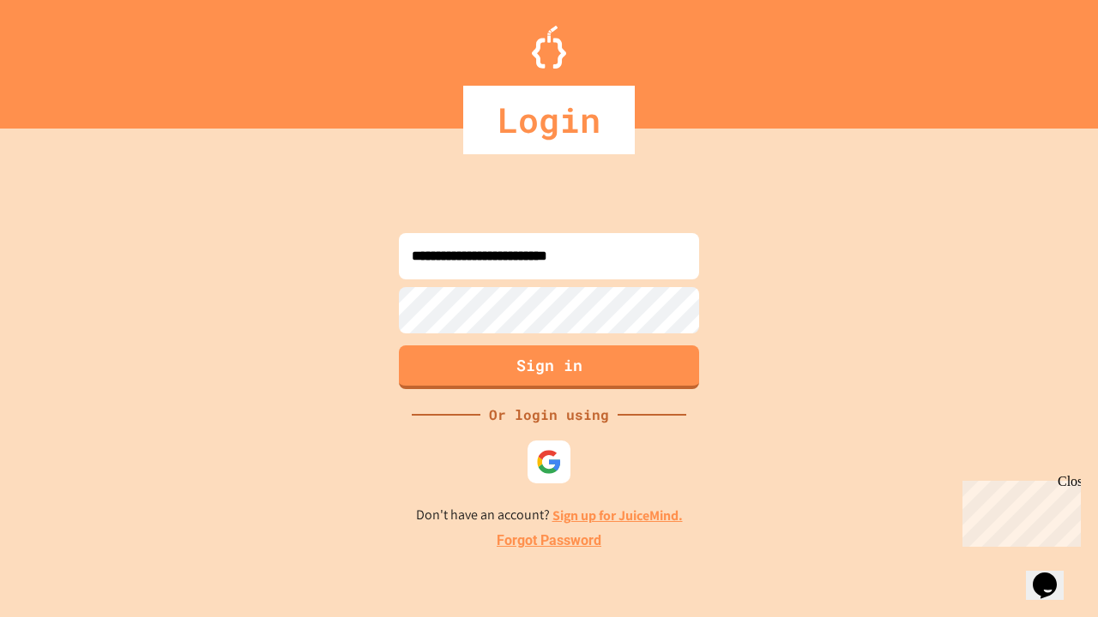 The image size is (1098, 617). What do you see at coordinates (549, 541) in the screenshot?
I see `a: Forgot Password` at bounding box center [549, 541].